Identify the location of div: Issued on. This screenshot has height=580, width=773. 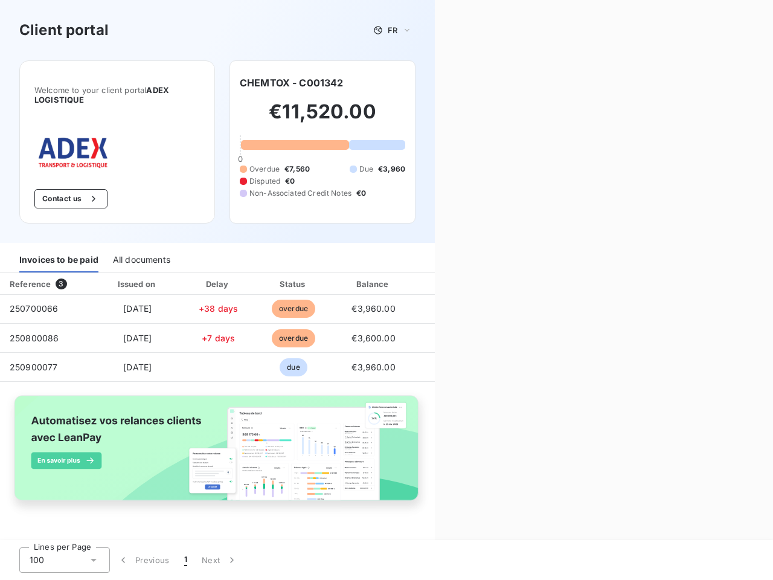
(138, 284).